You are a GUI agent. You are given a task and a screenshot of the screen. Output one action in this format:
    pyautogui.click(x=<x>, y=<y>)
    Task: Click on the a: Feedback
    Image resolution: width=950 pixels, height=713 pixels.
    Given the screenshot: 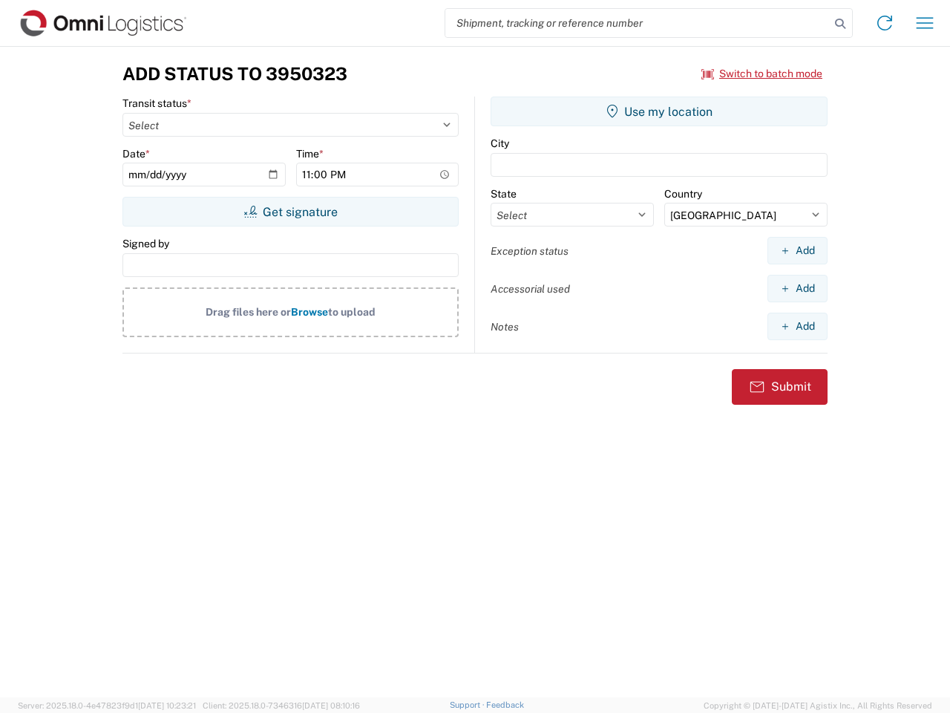 What is the action you would take?
    pyautogui.click(x=505, y=705)
    